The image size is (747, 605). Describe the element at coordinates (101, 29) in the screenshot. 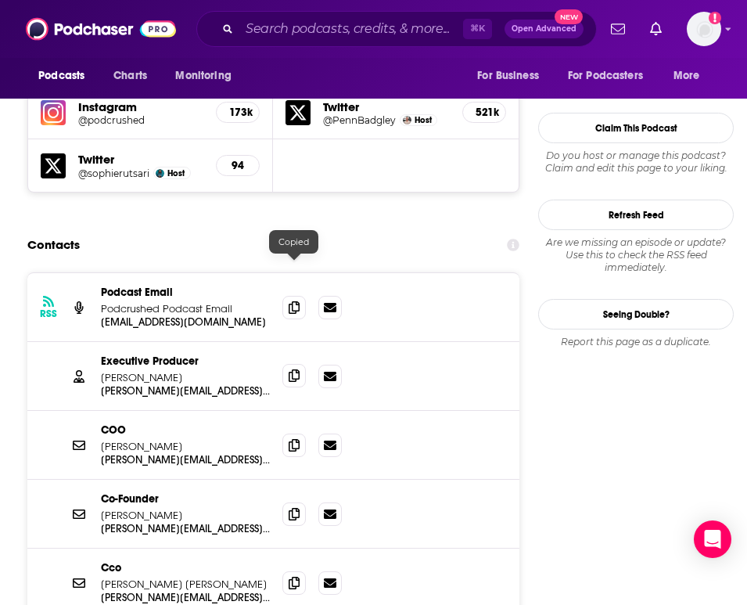

I see `a: Podchaser - Follow, Share and Rate Podcasts` at that location.